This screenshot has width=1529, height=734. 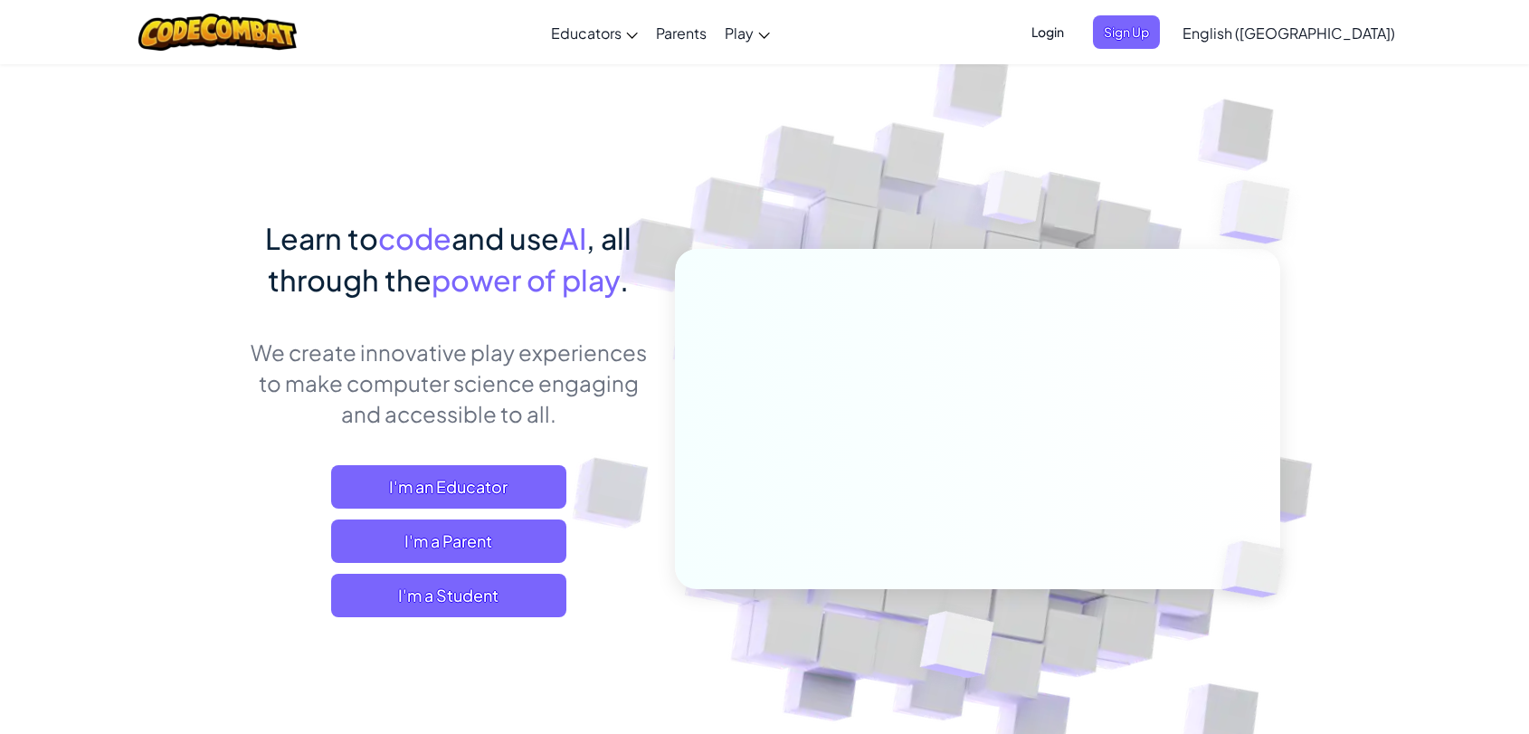 What do you see at coordinates (1126, 32) in the screenshot?
I see `button: Sign Up` at bounding box center [1126, 32].